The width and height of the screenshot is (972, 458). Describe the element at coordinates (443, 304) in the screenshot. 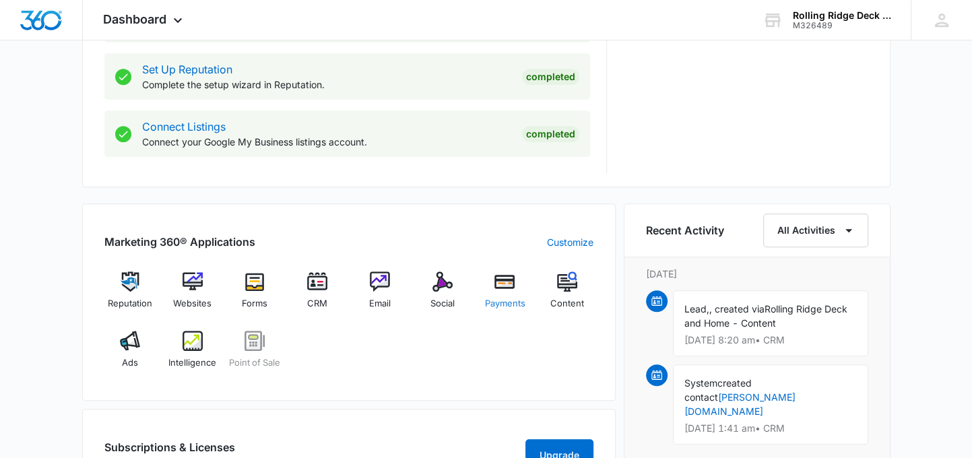

I see `span: Social` at that location.